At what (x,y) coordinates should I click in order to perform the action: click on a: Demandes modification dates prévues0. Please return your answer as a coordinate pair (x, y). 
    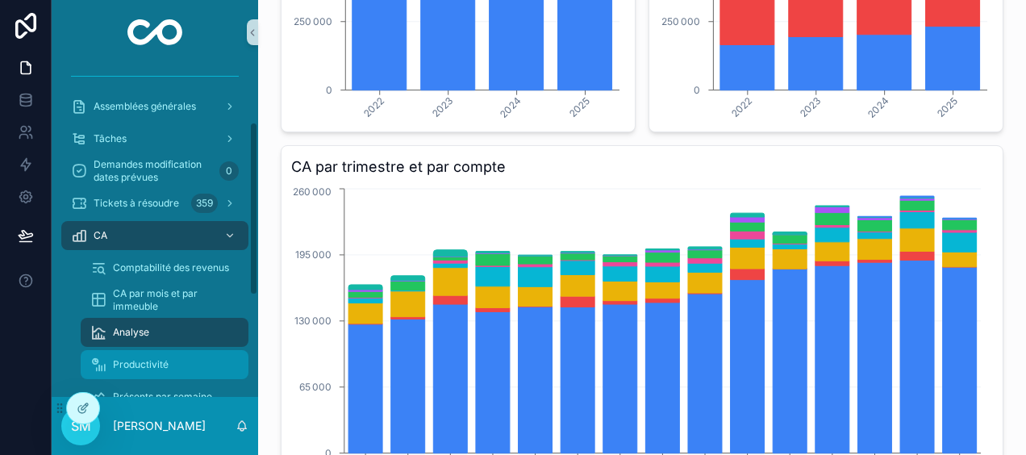
    Looking at the image, I should click on (155, 171).